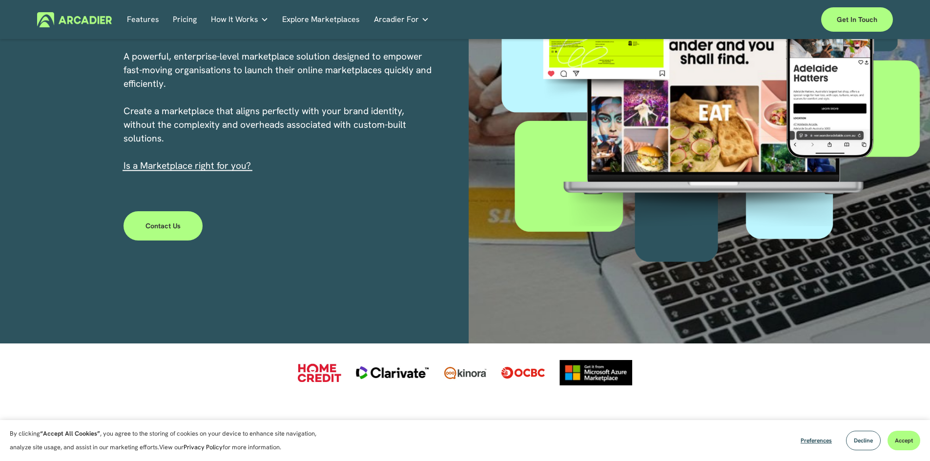 The image size is (930, 461). I want to click on a: Pricing, so click(184, 20).